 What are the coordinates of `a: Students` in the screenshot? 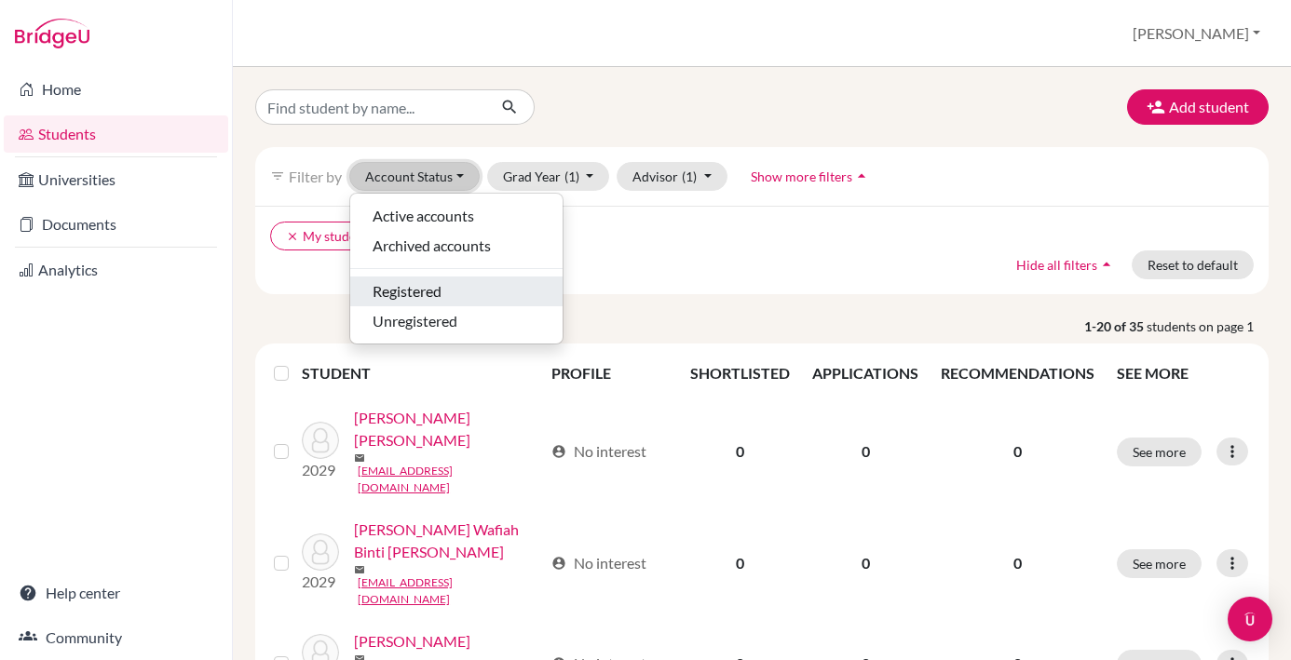 It's located at (115, 134).